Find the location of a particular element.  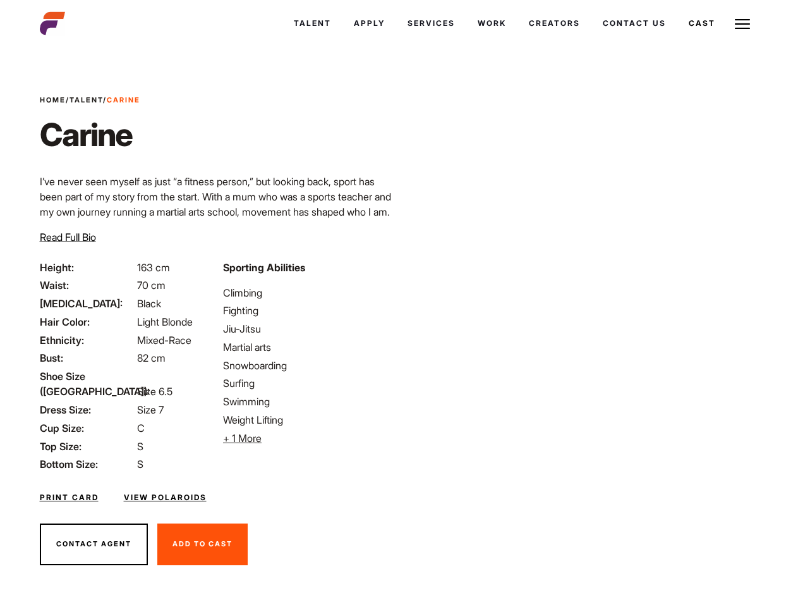

span: Ethnicity: is located at coordinates (87, 340).